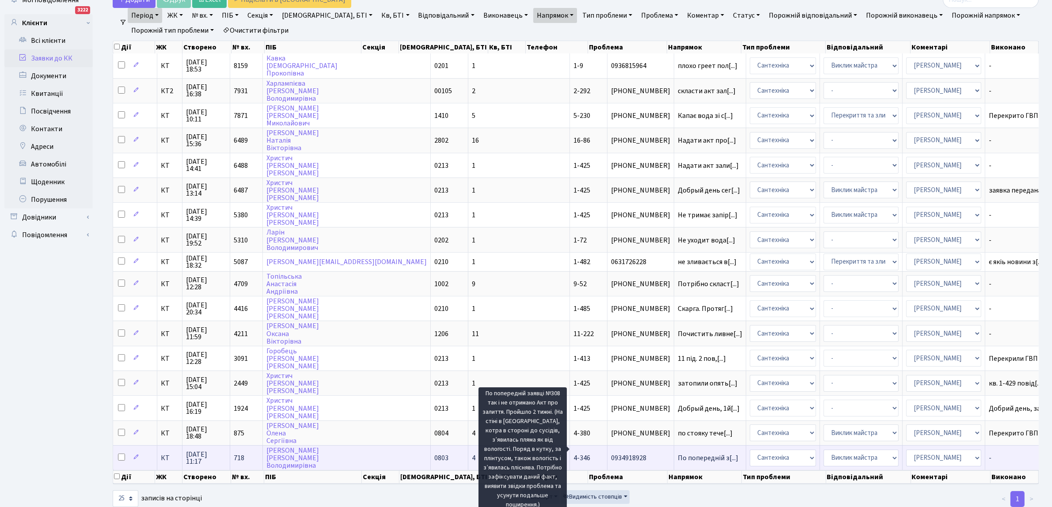  I want to click on a: Очистити фільтри, so click(255, 30).